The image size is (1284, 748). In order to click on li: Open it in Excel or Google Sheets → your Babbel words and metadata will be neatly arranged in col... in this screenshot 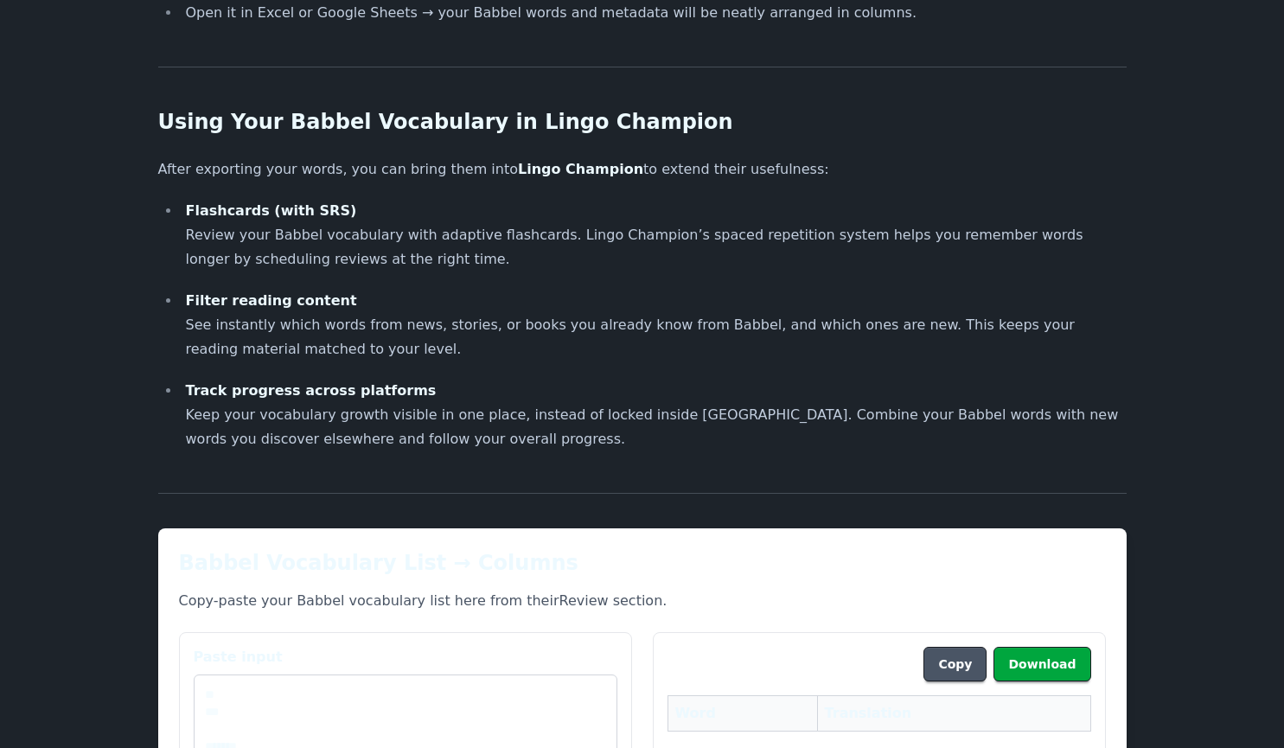, I will do `click(654, 13)`.